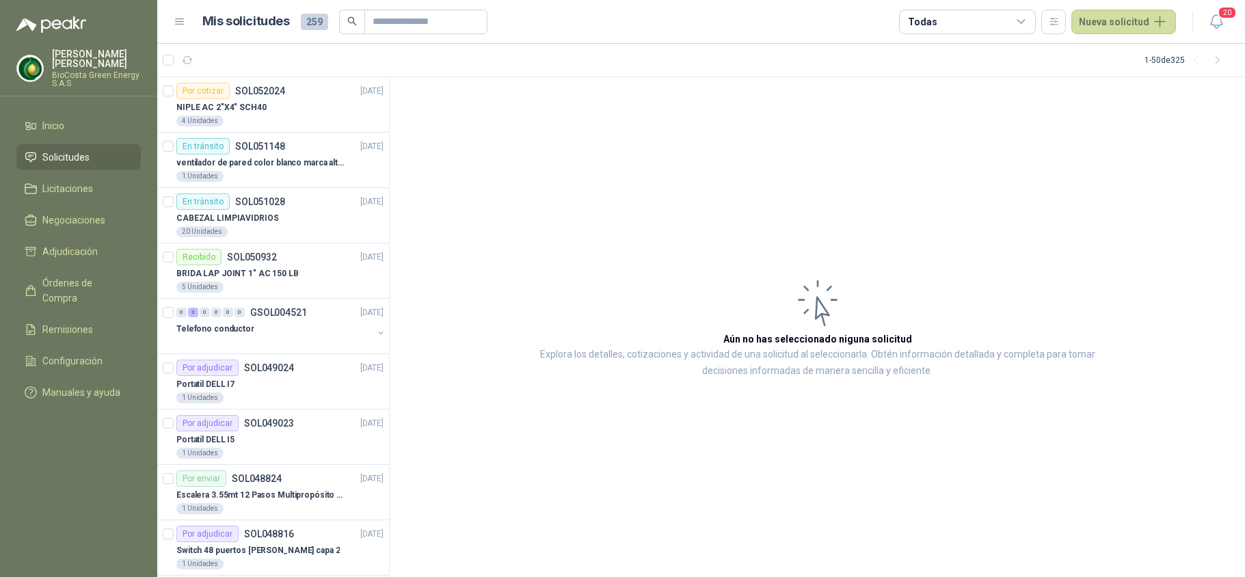 The height and width of the screenshot is (577, 1245). I want to click on a: Remisiones, so click(79, 330).